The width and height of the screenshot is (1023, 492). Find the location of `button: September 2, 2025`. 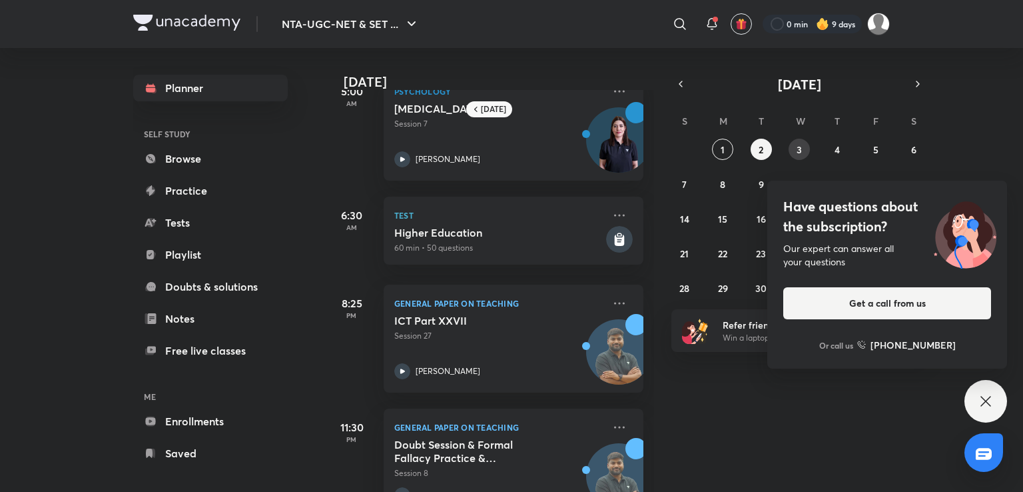

button: September 2, 2025 is located at coordinates (761, 149).